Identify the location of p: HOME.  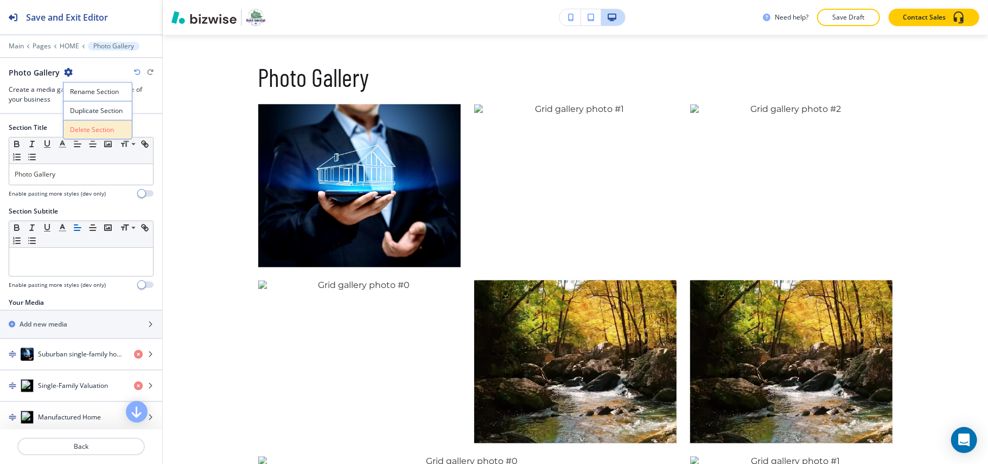
(69, 46).